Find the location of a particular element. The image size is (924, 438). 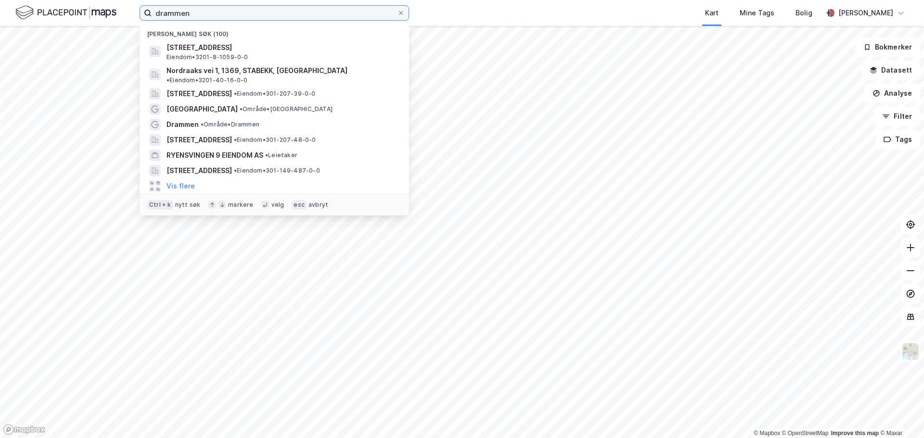

input: Søk på adresse, matrikkel, gårdeiere, leietakere eller personer is located at coordinates (274, 13).